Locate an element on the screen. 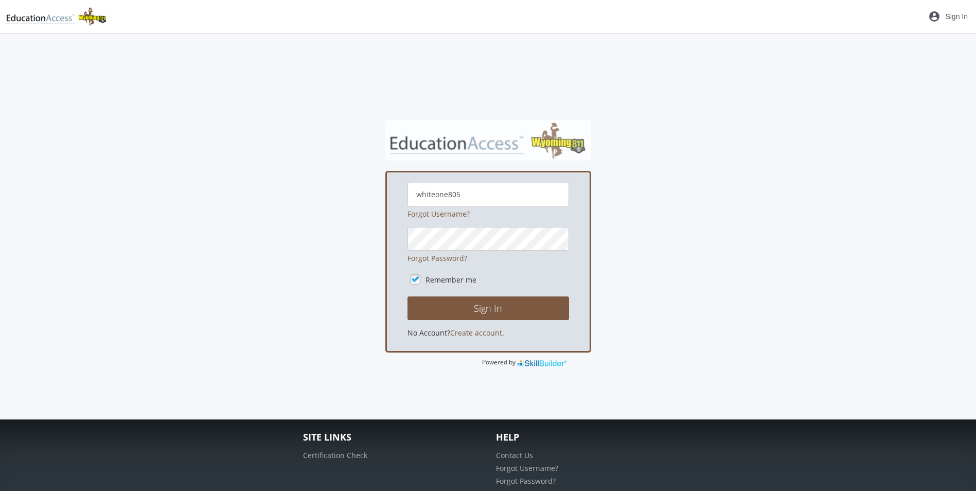 This screenshot has height=491, width=976. a: Create account is located at coordinates (476, 332).